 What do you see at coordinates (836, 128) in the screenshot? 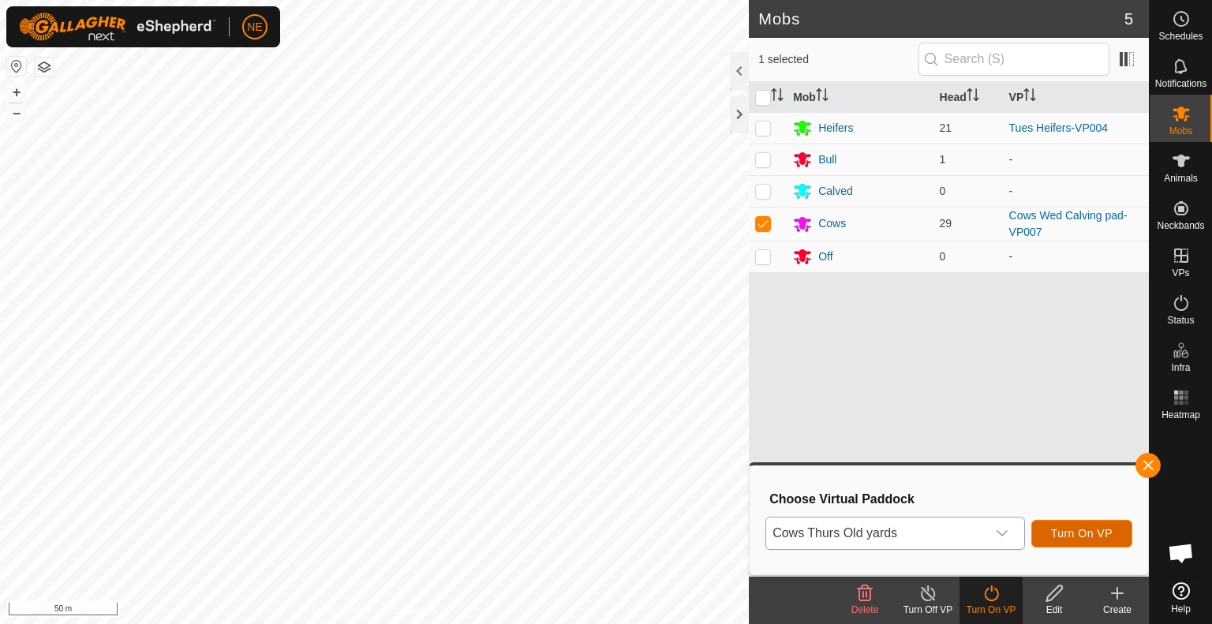
I see `div: Heifers` at bounding box center [836, 128].